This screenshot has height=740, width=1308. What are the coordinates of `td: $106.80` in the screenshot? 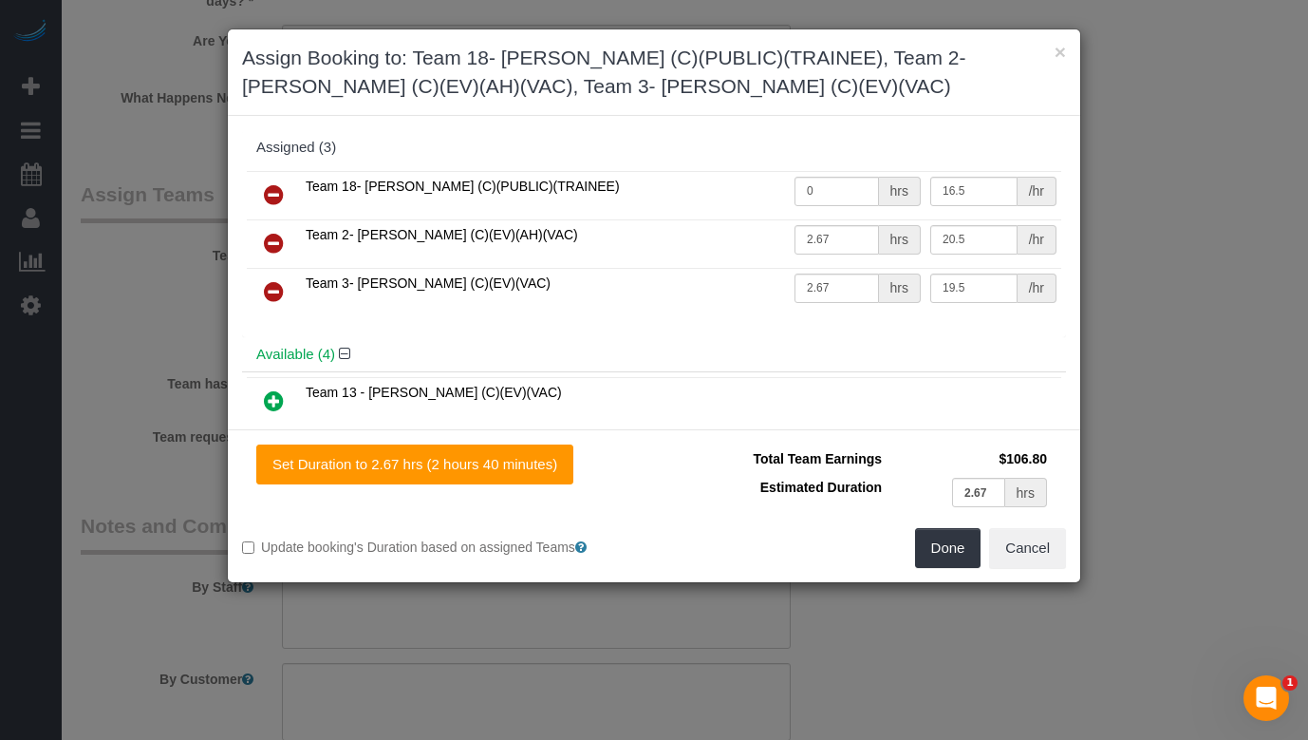 It's located at (969, 459).